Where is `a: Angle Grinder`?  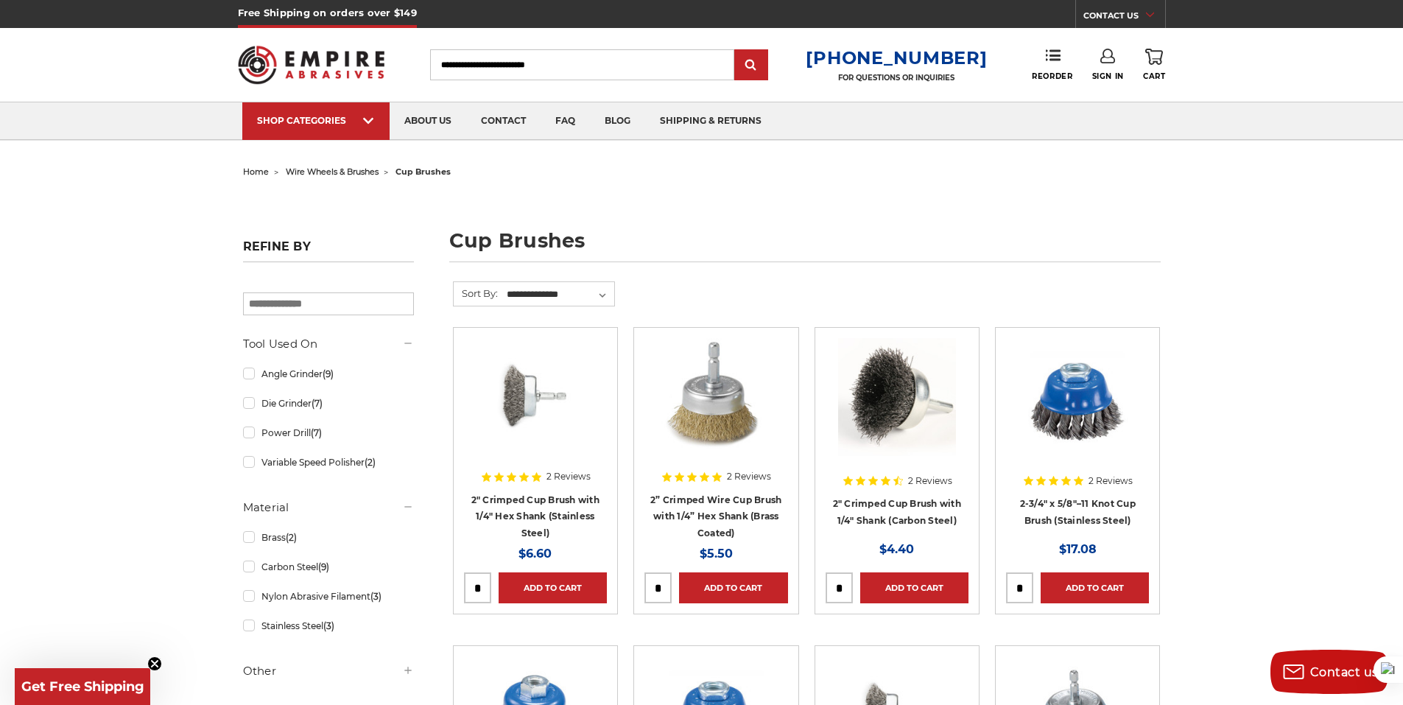
a: Angle Grinder is located at coordinates (329, 374).